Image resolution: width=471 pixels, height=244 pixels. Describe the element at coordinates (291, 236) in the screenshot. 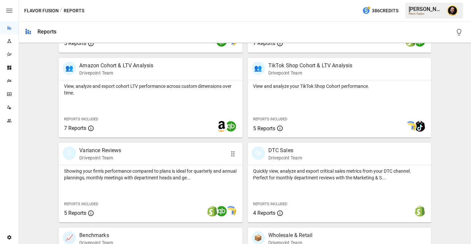

I see `p: Wholesale & Retail` at that location.